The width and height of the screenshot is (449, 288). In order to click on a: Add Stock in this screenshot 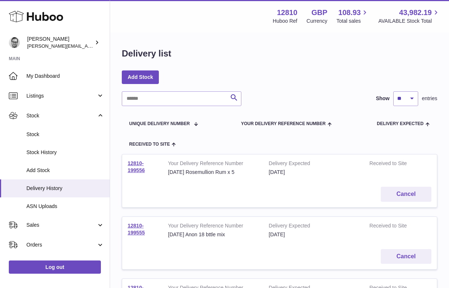, I will do `click(140, 77)`.